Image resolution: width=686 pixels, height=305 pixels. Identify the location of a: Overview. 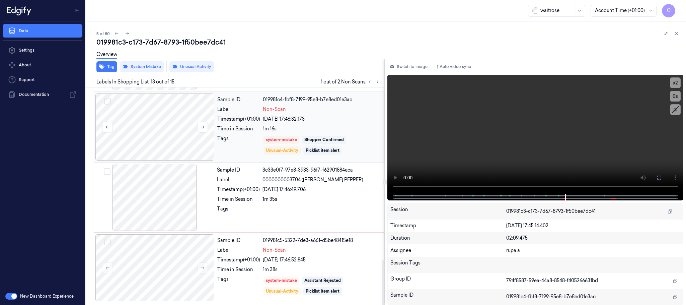
(107, 55).